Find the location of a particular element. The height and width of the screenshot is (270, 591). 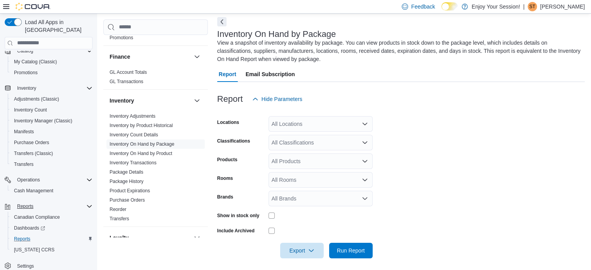

span: Dashboards is located at coordinates (52, 228).